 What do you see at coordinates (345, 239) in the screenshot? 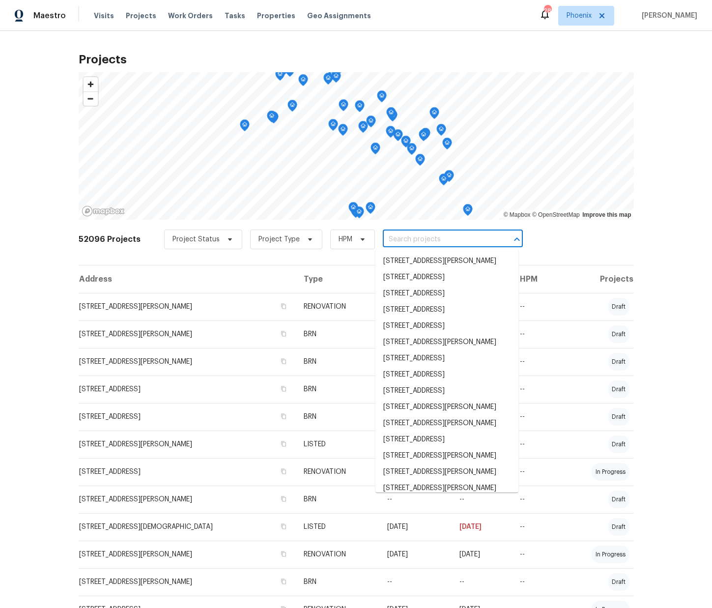
I see `span: HPM` at bounding box center [345, 239].